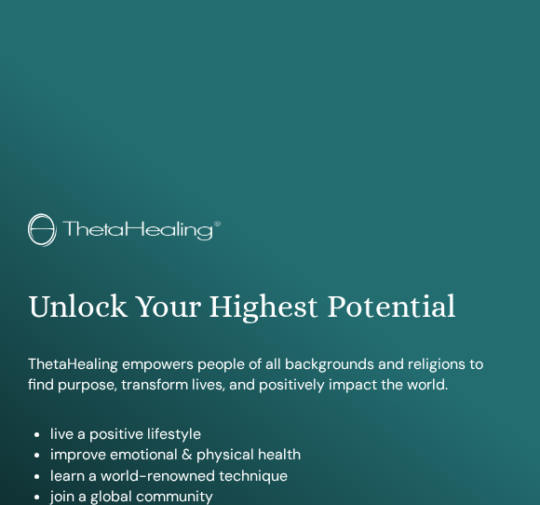 The height and width of the screenshot is (505, 540). I want to click on li: live a positive lifestyle, so click(281, 434).